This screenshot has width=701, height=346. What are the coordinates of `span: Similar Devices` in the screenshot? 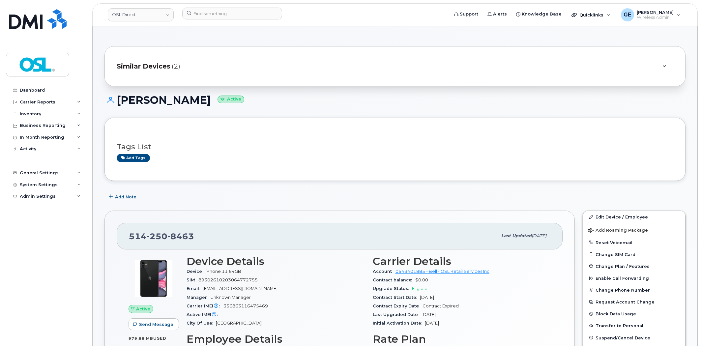 It's located at (143, 66).